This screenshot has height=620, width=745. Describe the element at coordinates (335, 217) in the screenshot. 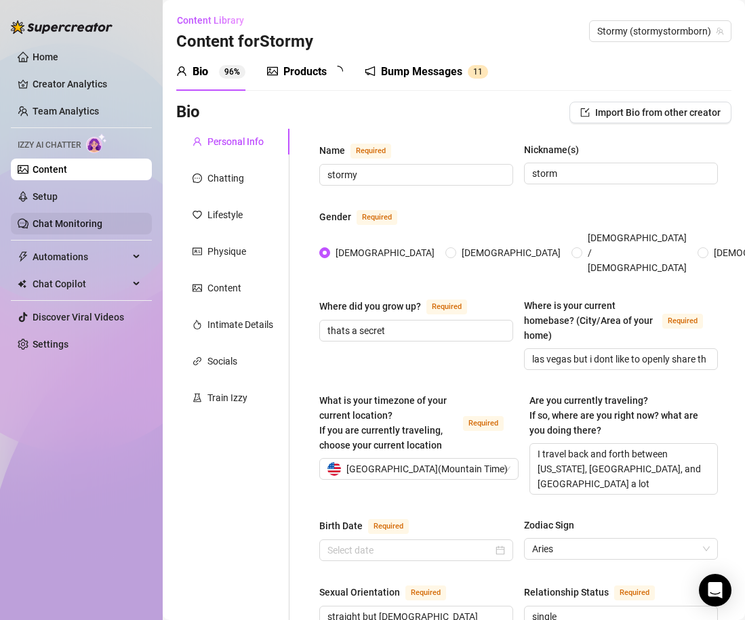

I see `div: Gender` at that location.